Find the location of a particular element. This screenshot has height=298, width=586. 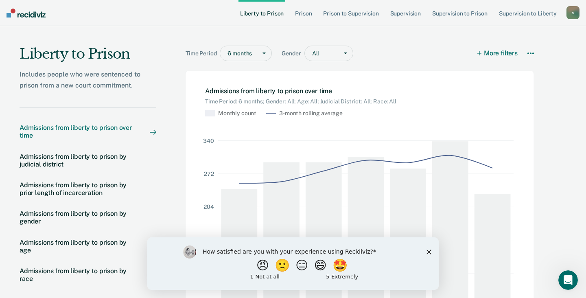

button: 5 is located at coordinates (193, 28).